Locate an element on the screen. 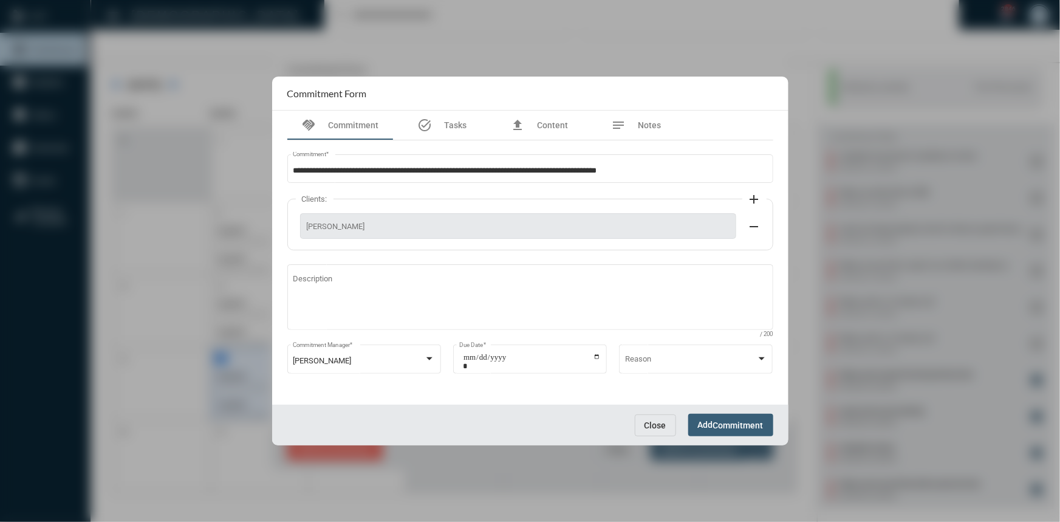  span: Tasks is located at coordinates (455, 125).